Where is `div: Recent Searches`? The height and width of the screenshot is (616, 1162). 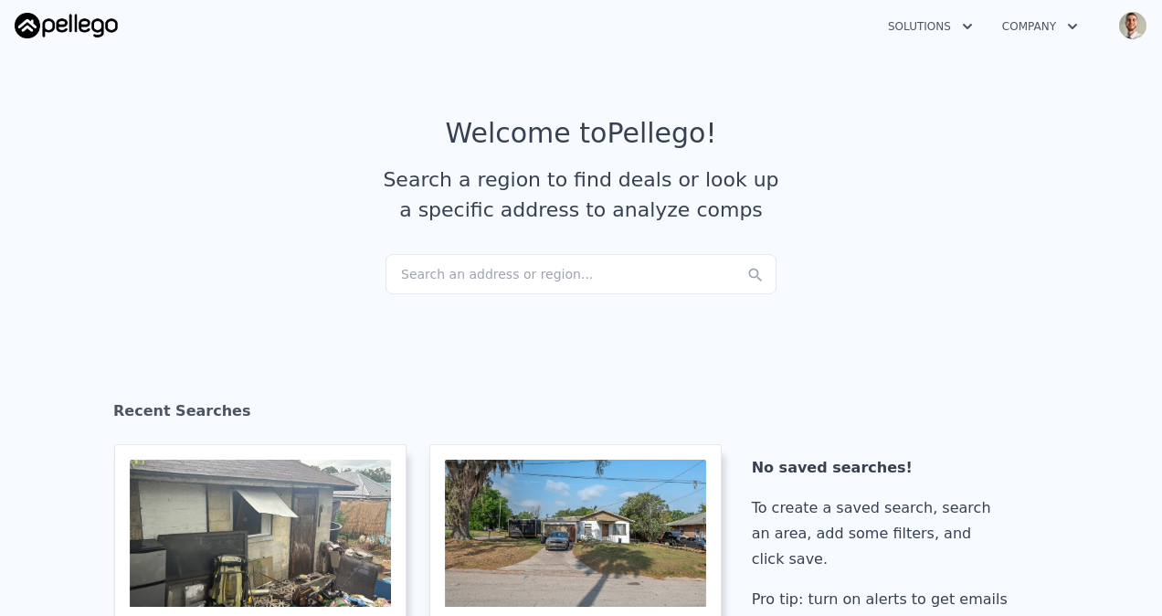
div: Recent Searches is located at coordinates (581, 415).